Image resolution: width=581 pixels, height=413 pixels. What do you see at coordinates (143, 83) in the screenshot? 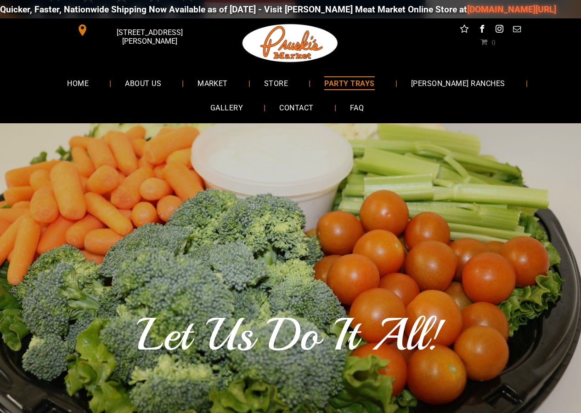
I see `a: ABOUT US` at bounding box center [143, 83].